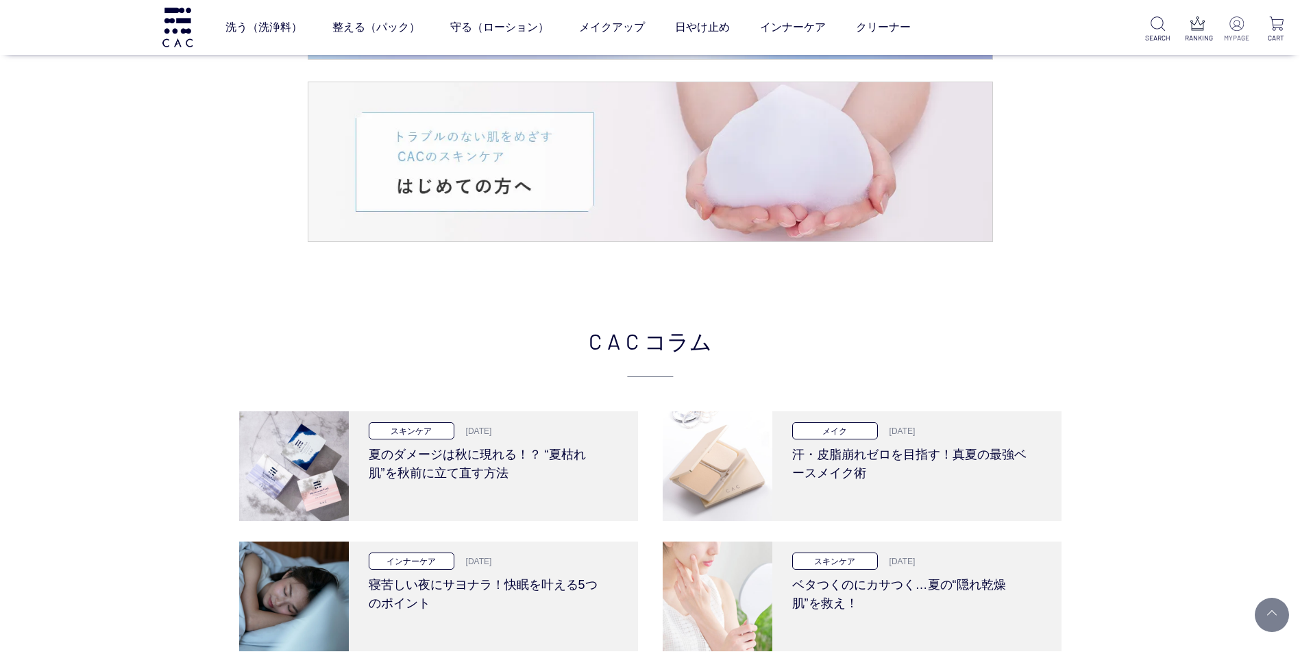  What do you see at coordinates (835, 430) in the screenshot?
I see `p: メイク` at bounding box center [835, 430].